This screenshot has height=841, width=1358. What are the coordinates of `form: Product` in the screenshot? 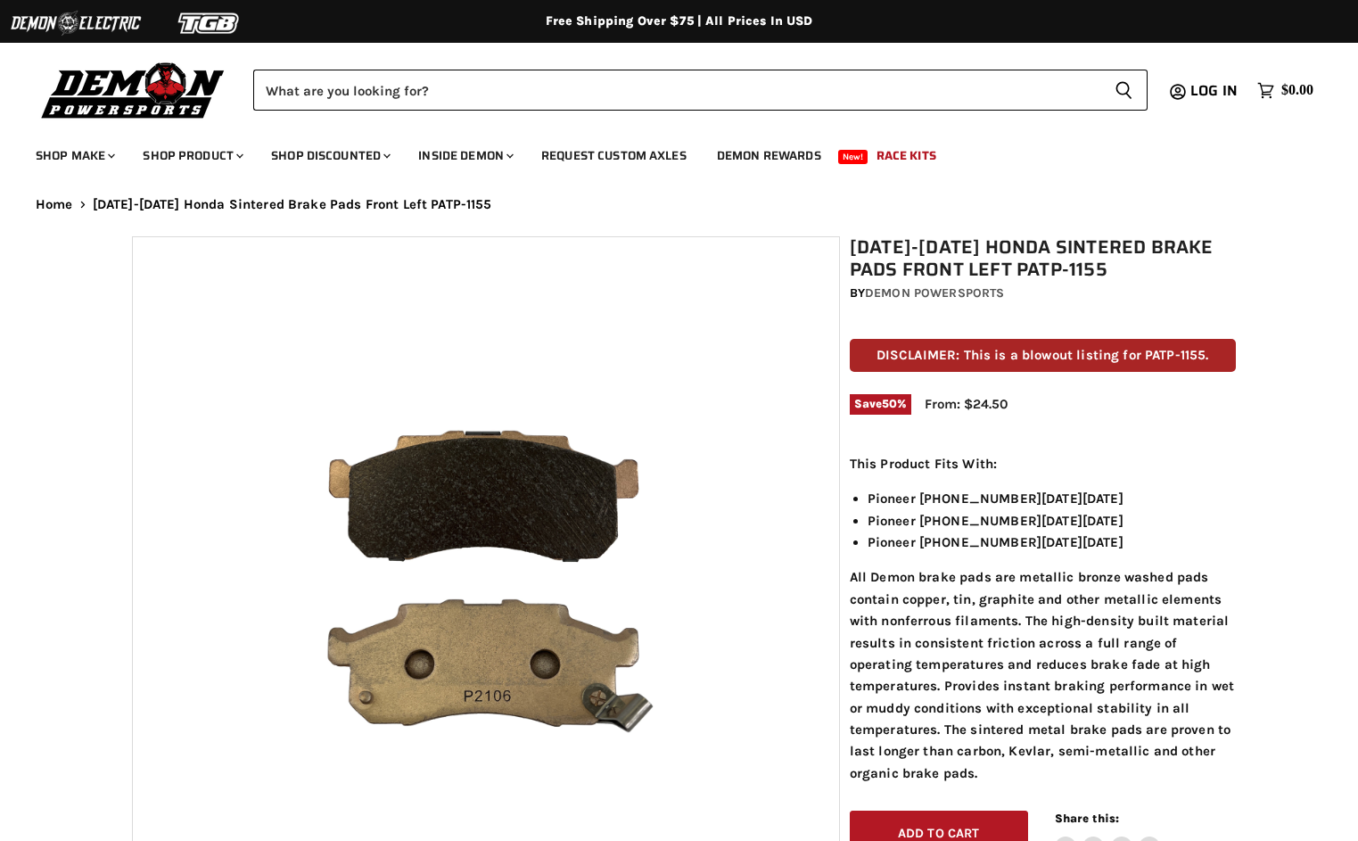 It's located at (700, 90).